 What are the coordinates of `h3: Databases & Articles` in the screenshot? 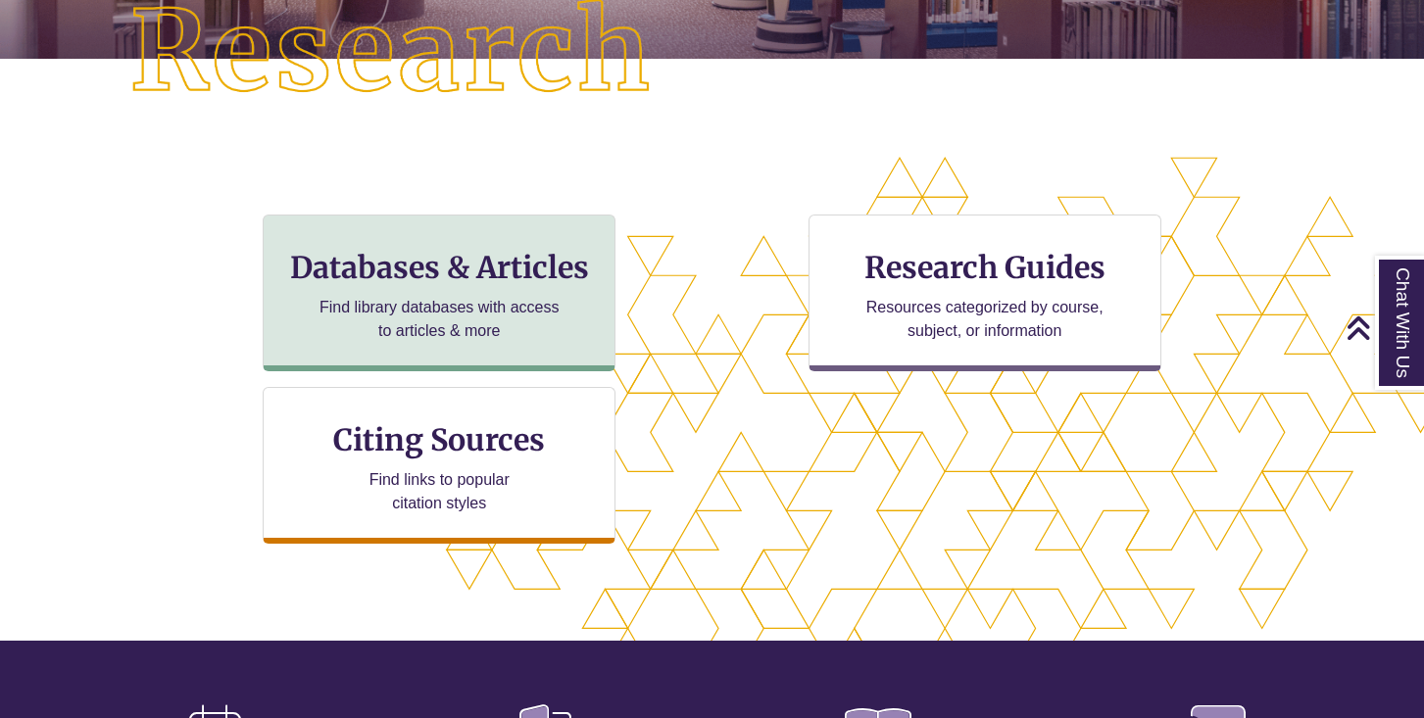 It's located at (439, 268).